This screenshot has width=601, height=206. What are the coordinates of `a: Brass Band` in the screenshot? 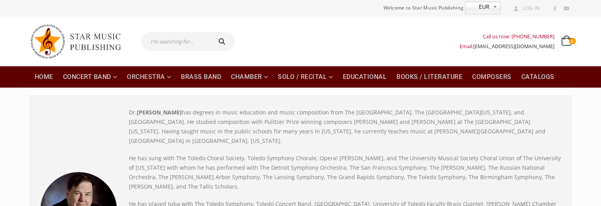 It's located at (201, 77).